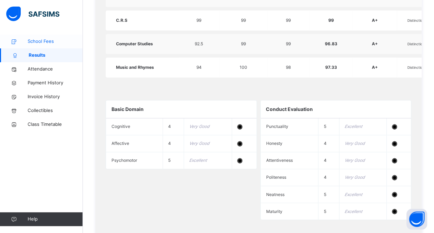 Image resolution: width=434 pixels, height=233 pixels. I want to click on span: 94, so click(199, 67).